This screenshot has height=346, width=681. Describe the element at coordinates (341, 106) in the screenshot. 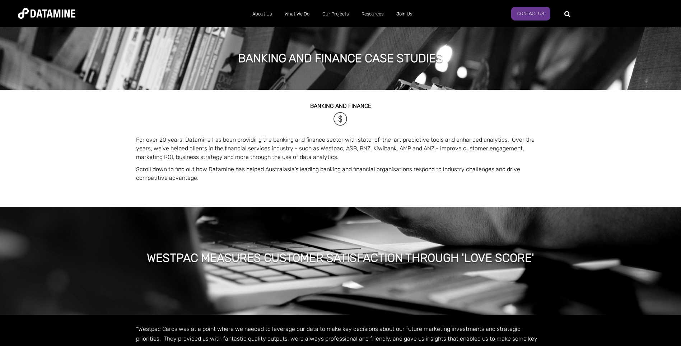

I see `h2: BANKING and FINANCE` at that location.